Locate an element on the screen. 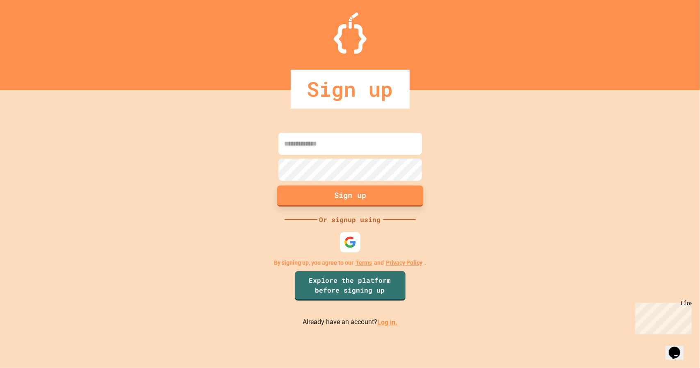  div: Sign up is located at coordinates (350, 89).